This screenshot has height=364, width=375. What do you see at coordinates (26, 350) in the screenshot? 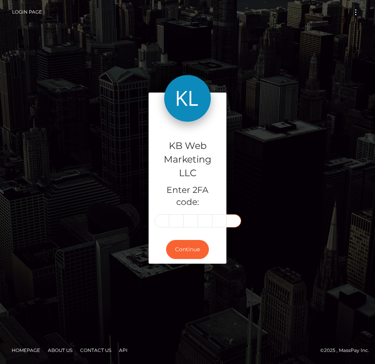
I see `a: Homepage` at bounding box center [26, 350].